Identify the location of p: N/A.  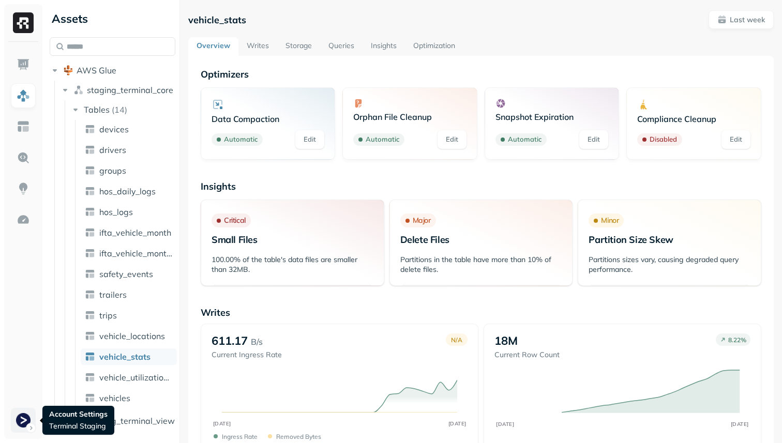
(457, 340).